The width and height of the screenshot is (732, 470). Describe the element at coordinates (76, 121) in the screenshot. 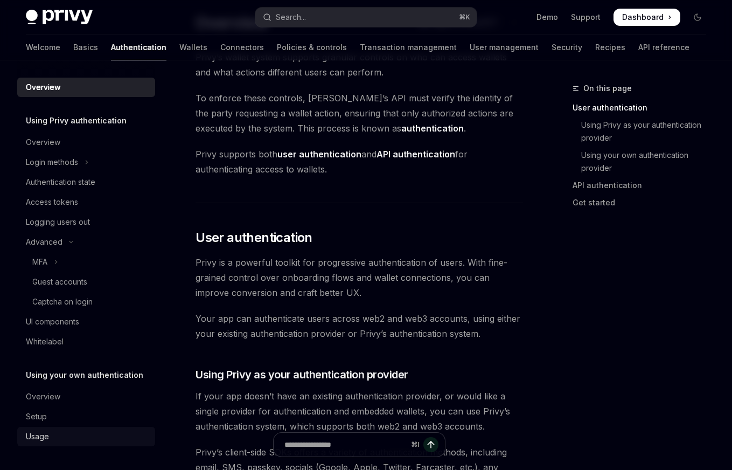

I see `h5: Using Privy authentication` at that location.